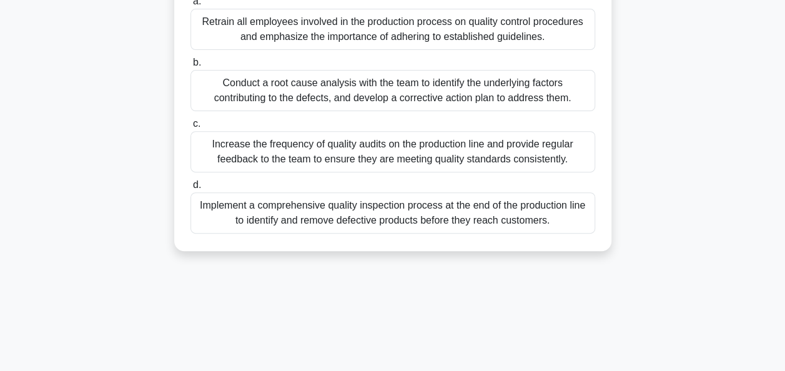  What do you see at coordinates (393, 29) in the screenshot?
I see `div: Retrain all employees involved in the production process on quality control procedures and emphas...` at bounding box center [393, 29].